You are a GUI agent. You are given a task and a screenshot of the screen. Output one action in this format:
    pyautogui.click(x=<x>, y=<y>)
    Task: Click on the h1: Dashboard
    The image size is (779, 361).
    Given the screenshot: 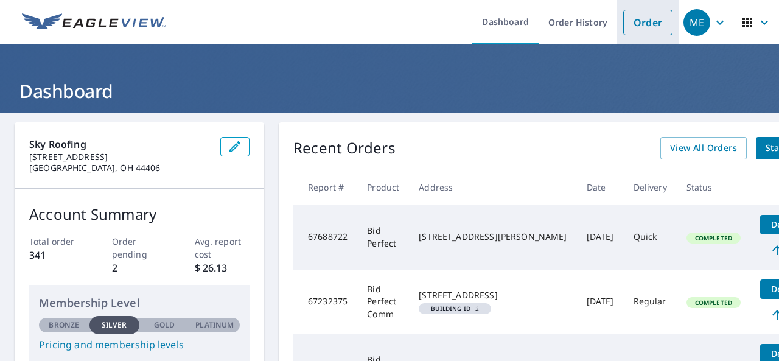 What is the action you would take?
    pyautogui.click(x=389, y=91)
    